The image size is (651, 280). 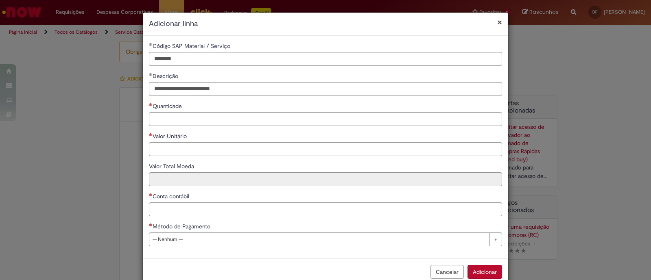 What do you see at coordinates (325, 149) in the screenshot?
I see `input: Valor Unitário` at bounding box center [325, 149].